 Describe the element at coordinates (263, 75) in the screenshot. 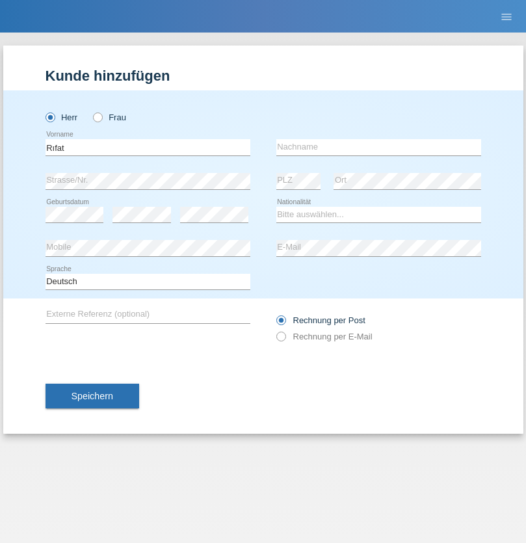

I see `h1: Kunde hinzufügen` at that location.